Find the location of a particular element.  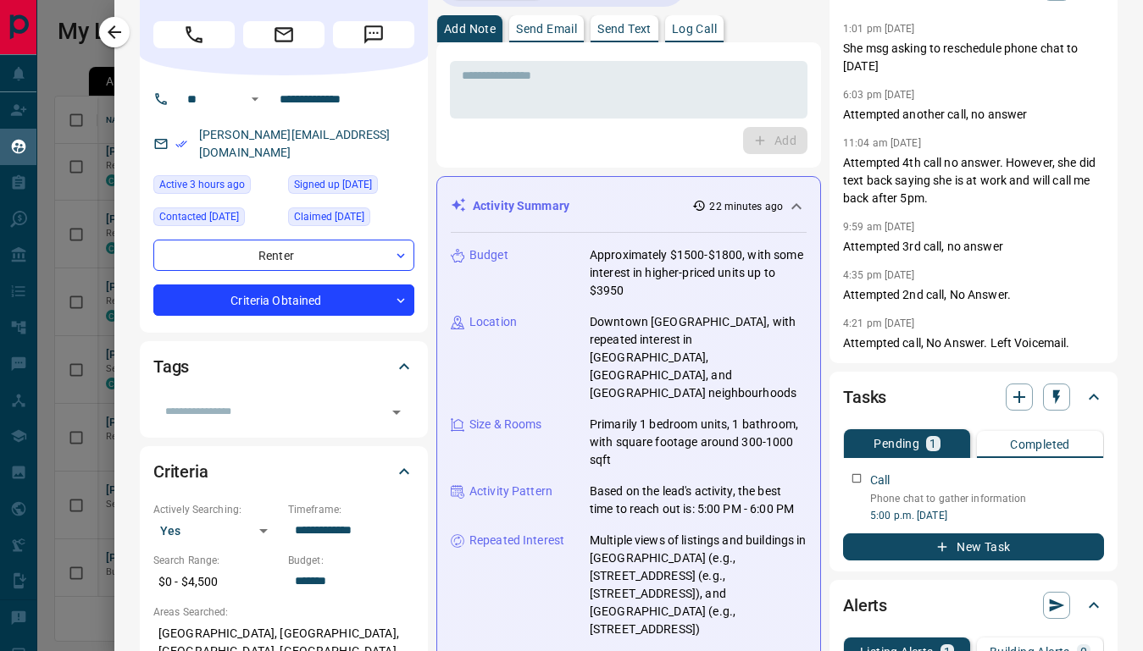

p: Activity Summary is located at coordinates (521, 206).